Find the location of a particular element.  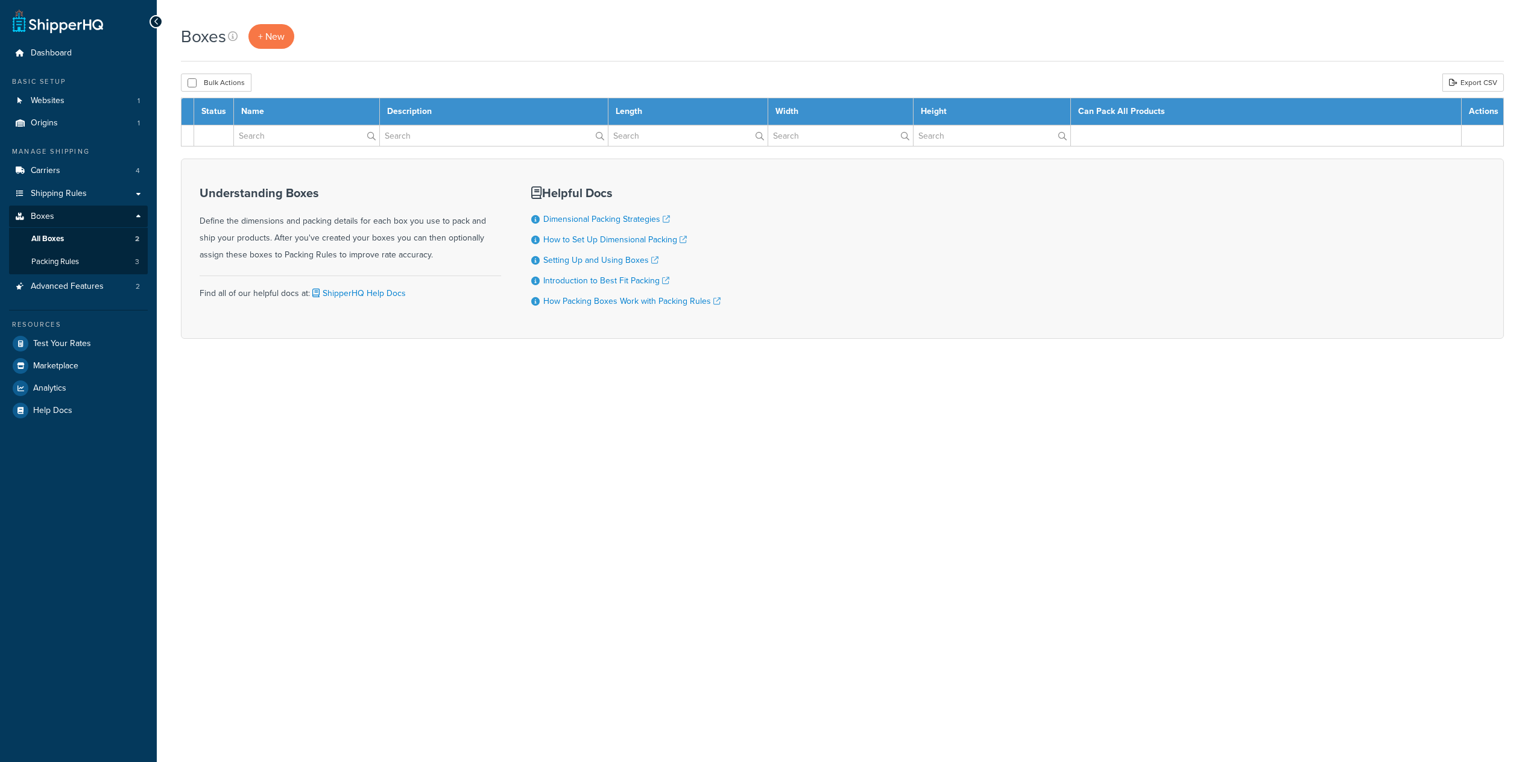

th: Description is located at coordinates (494, 112).